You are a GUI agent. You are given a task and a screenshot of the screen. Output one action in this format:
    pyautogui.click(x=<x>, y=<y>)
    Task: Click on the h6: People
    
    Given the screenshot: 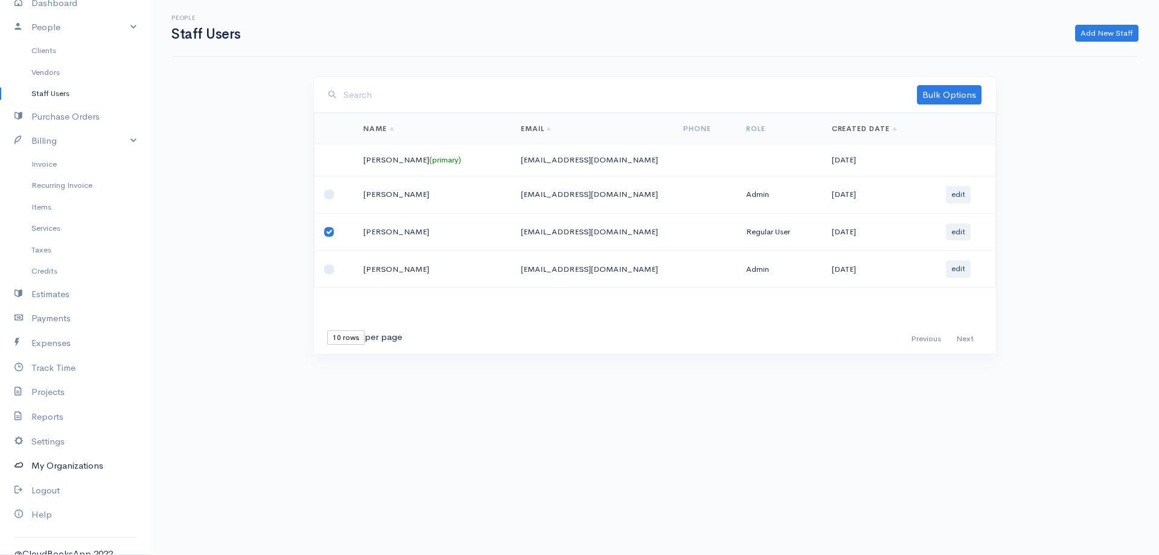 What is the action you would take?
    pyautogui.click(x=206, y=18)
    